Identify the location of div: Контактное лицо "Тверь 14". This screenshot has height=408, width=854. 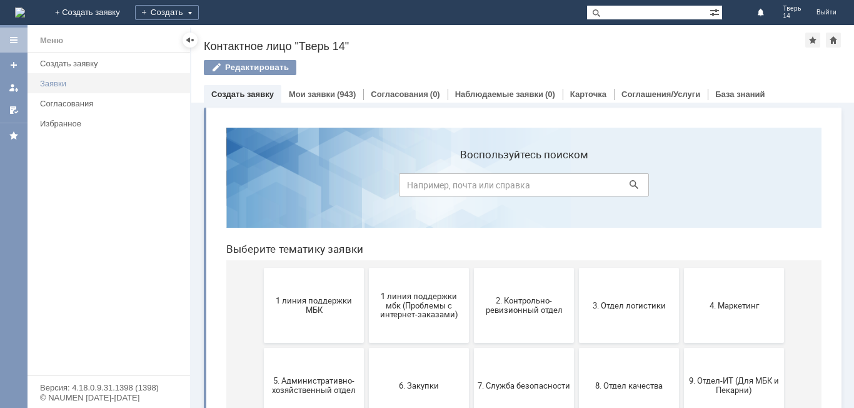
(505, 46).